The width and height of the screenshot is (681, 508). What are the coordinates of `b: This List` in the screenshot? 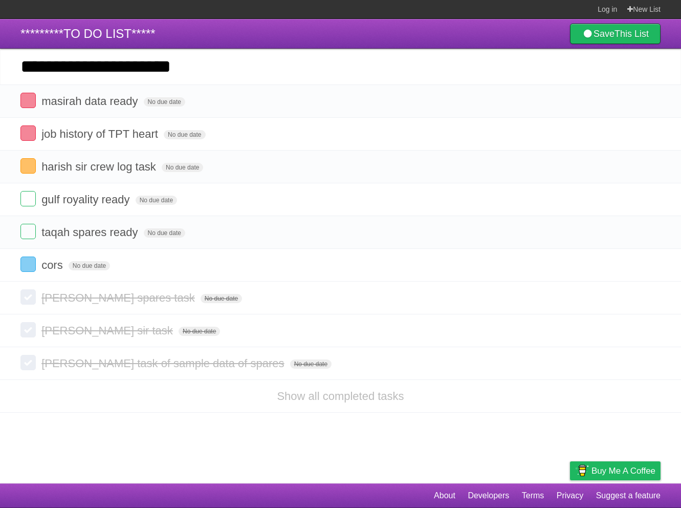 It's located at (632, 34).